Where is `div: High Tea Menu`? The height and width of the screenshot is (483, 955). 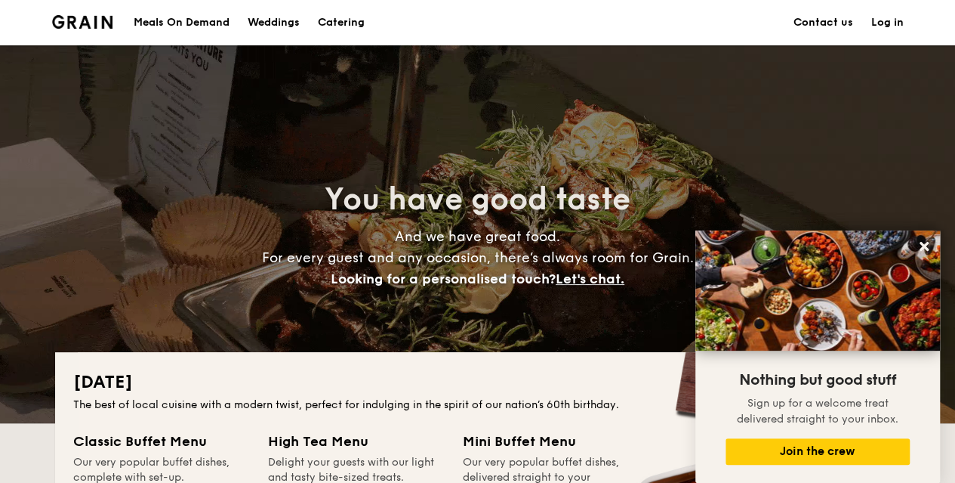
div: High Tea Menu is located at coordinates (356, 441).